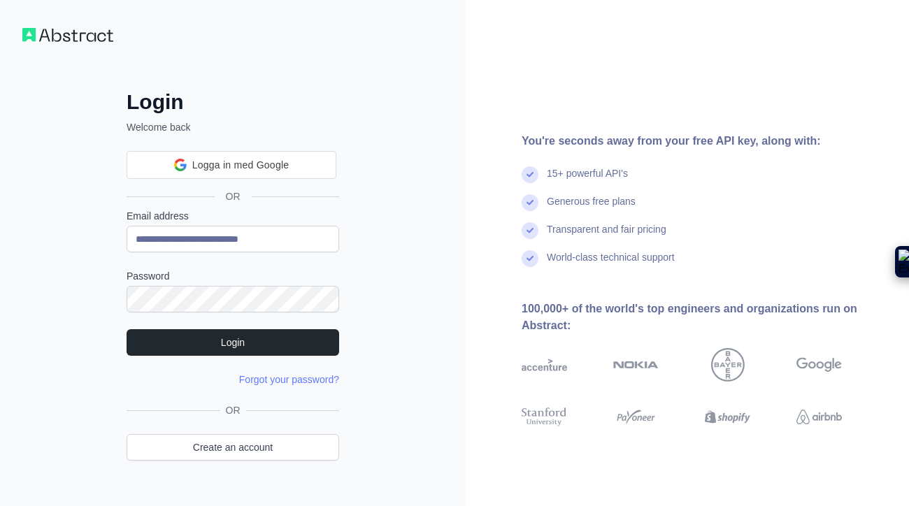 The width and height of the screenshot is (909, 506). What do you see at coordinates (819, 417) in the screenshot?
I see `img: airbnb` at bounding box center [819, 417].